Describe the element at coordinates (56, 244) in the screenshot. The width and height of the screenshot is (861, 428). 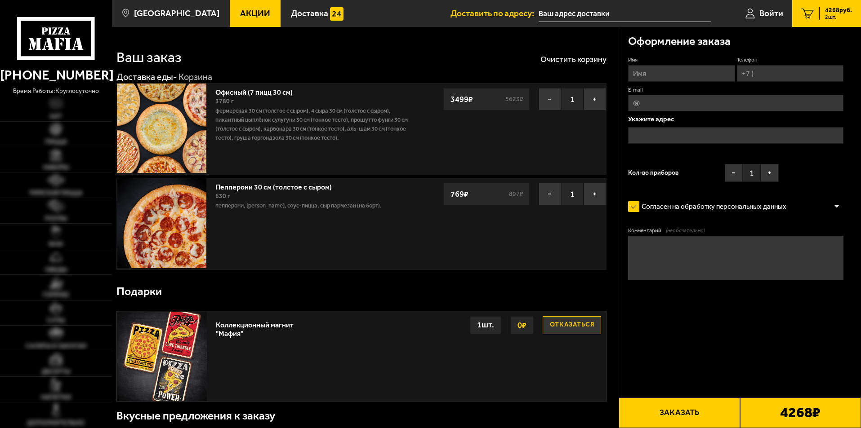
I see `span: WOK` at that location.